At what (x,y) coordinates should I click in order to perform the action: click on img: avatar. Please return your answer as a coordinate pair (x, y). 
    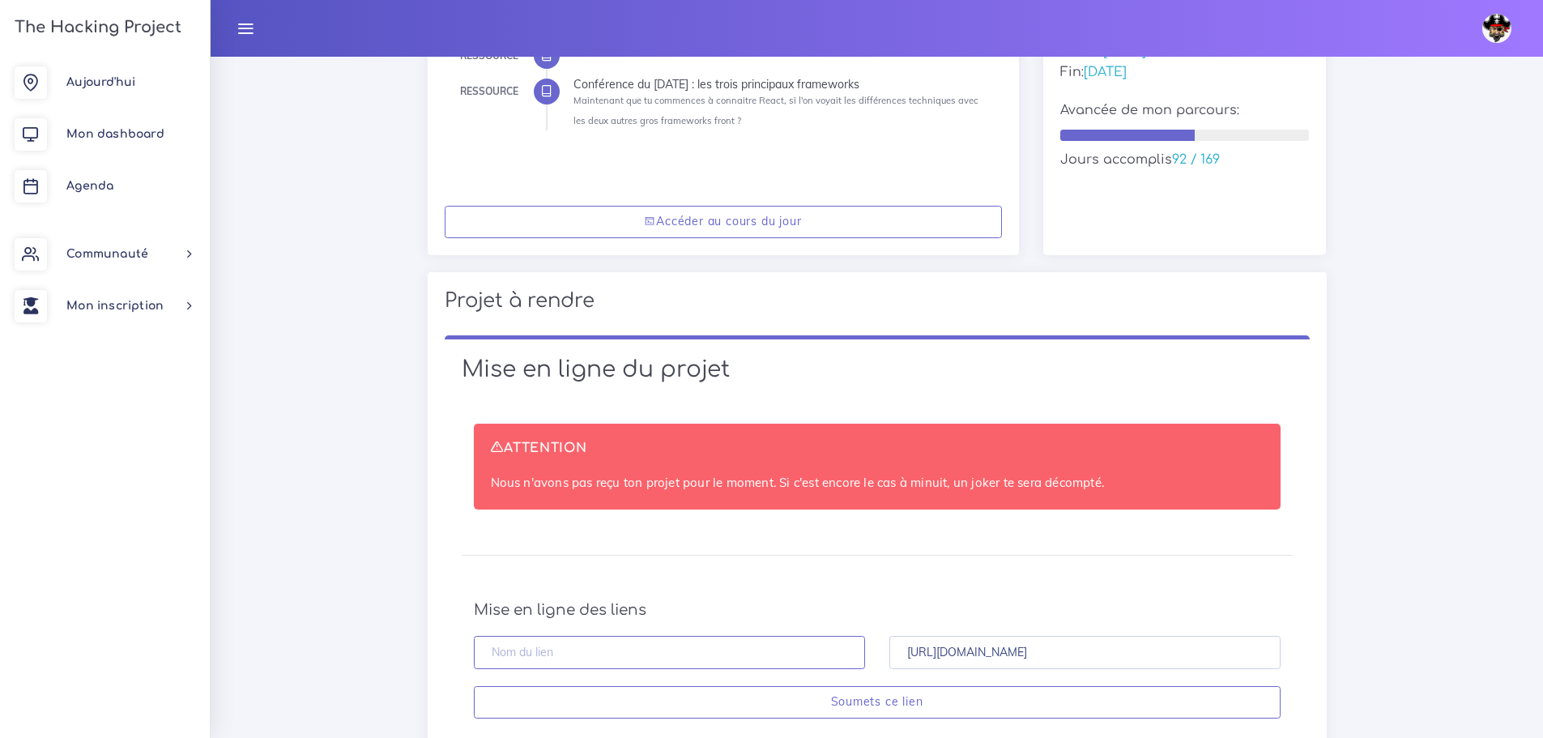
    Looking at the image, I should click on (1497, 28).